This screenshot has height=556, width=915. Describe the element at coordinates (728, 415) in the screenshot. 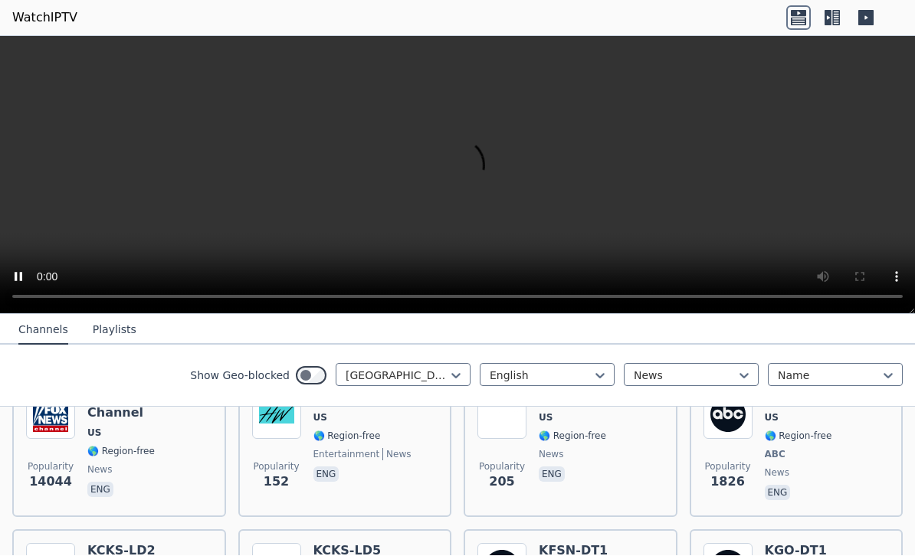

I see `img: KABC-DT1` at that location.